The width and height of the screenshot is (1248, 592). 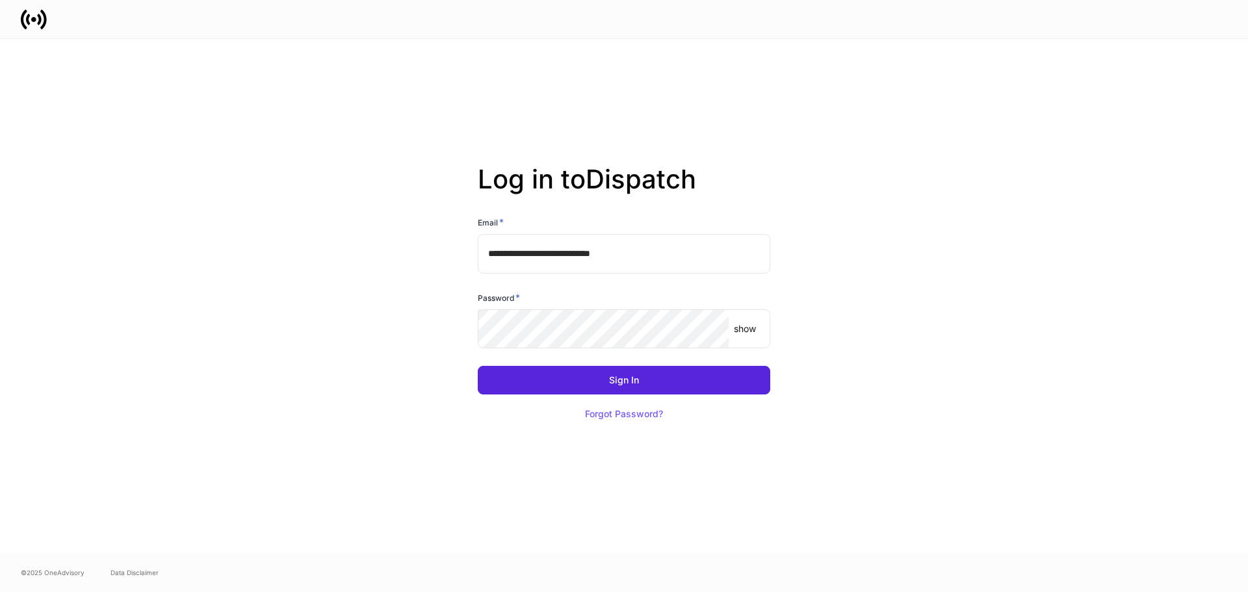 What do you see at coordinates (53, 573) in the screenshot?
I see `span: © 2025 OneAdvisory` at bounding box center [53, 573].